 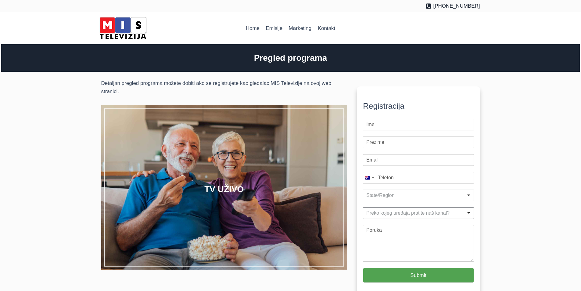 I want to click on a: Marketing, so click(x=300, y=28).